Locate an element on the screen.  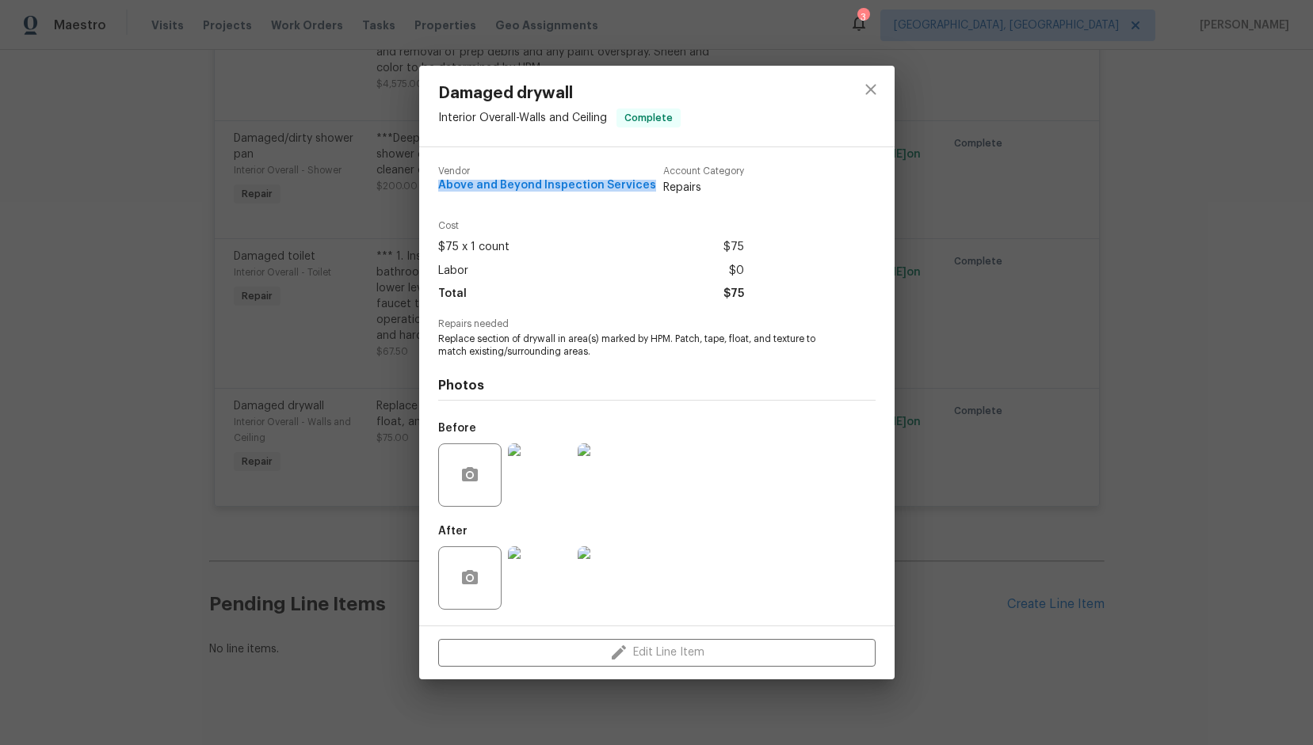
span: Vendor is located at coordinates (547, 171).